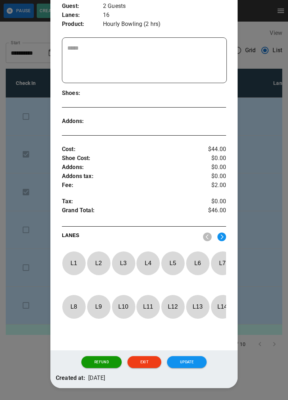 The height and width of the screenshot is (400, 288). What do you see at coordinates (173, 263) in the screenshot?
I see `p: L 5` at bounding box center [173, 263].